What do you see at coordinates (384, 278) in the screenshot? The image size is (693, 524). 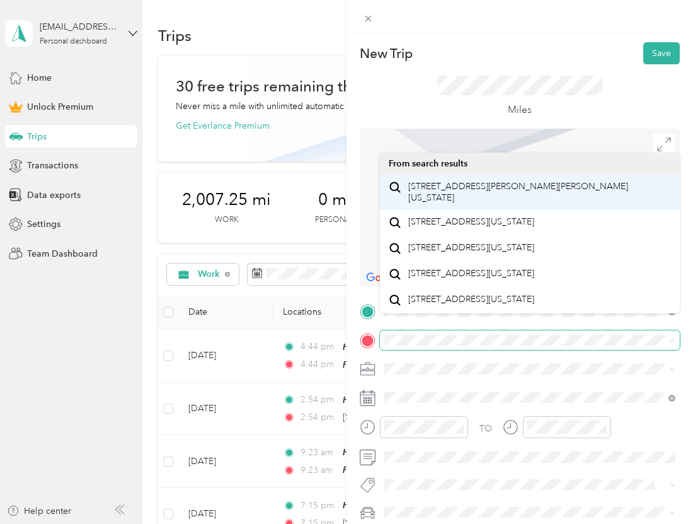 I see `img: Google` at bounding box center [384, 278].